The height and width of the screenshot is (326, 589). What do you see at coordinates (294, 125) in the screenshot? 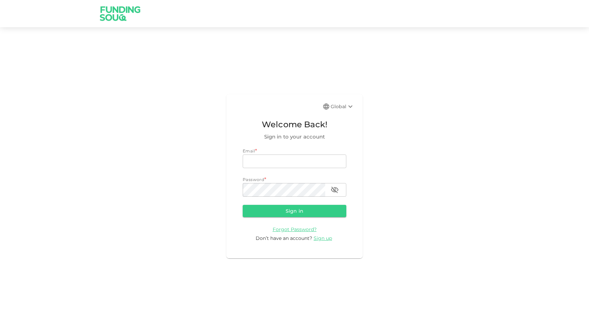
I see `span: Welcome Back!` at bounding box center [294, 125].